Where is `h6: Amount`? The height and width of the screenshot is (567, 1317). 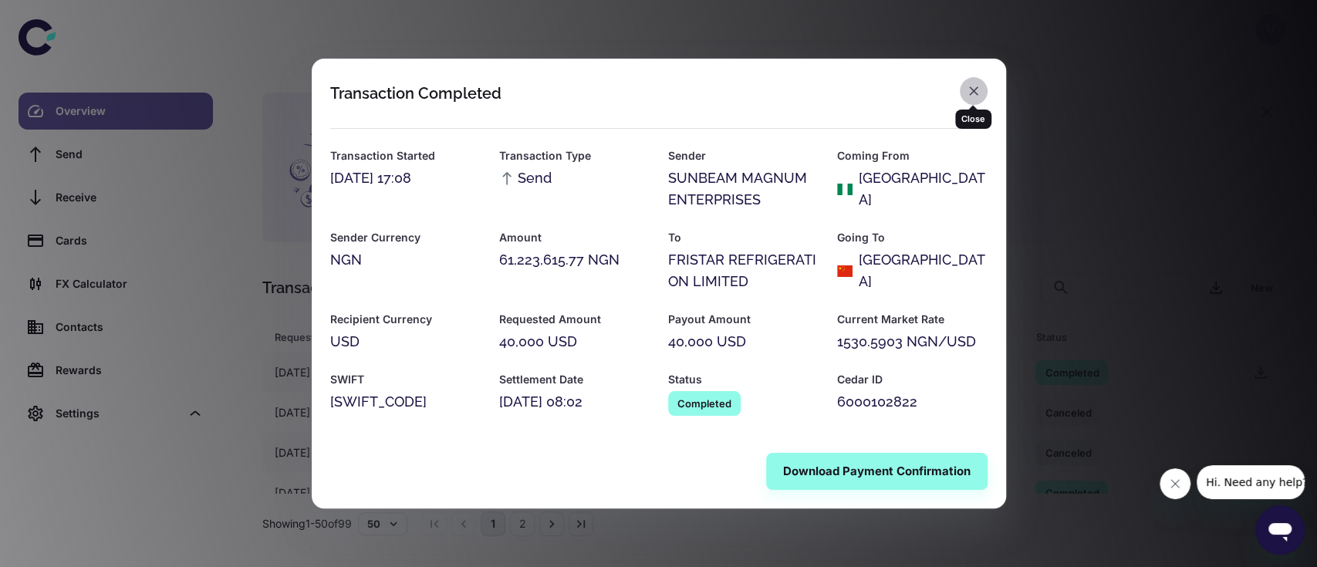
h6: Amount is located at coordinates (574, 238).